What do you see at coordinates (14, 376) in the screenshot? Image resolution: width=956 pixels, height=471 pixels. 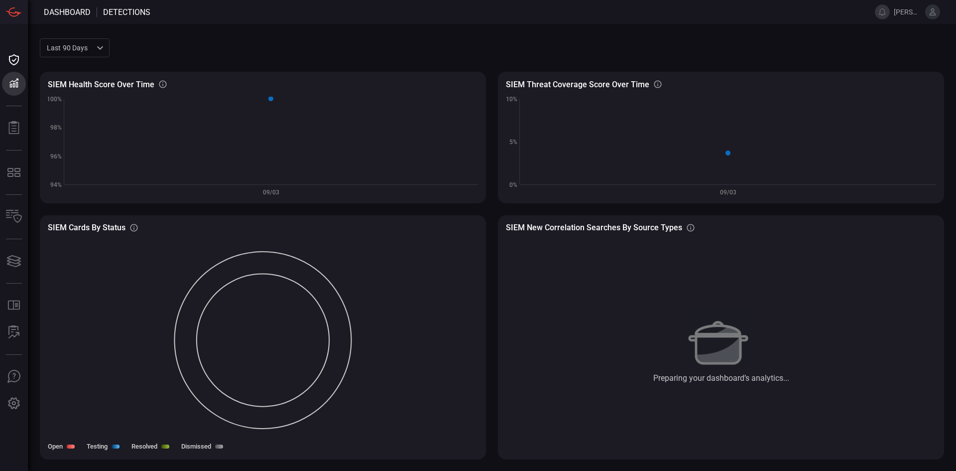 I see `button: Ask Us A Question` at bounding box center [14, 376].